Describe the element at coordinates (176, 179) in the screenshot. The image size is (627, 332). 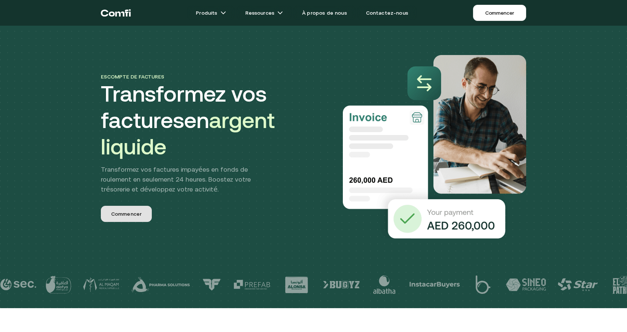
I see `font: Transformez vos factures impayées en fonds de roulement en seulement 24 heures. Boostez votre tré...` at that location.